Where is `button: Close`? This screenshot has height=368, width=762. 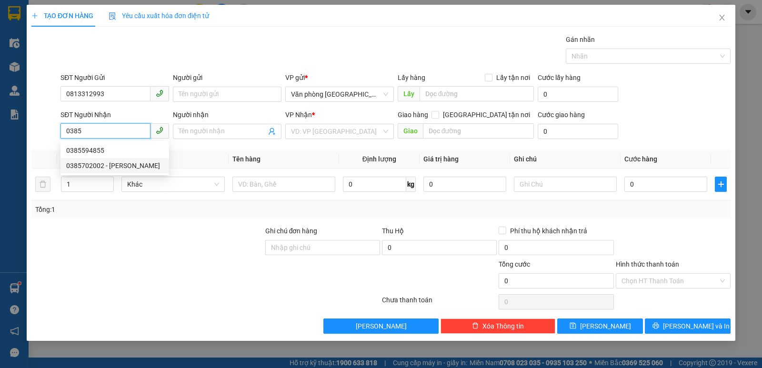 button: Close is located at coordinates (722, 18).